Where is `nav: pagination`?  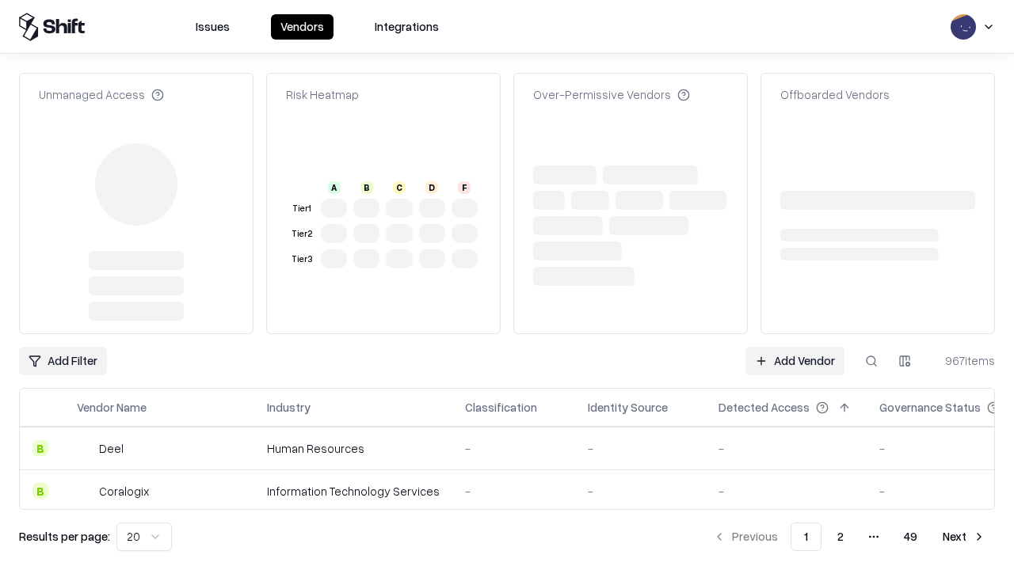 nav: pagination is located at coordinates (849, 537).